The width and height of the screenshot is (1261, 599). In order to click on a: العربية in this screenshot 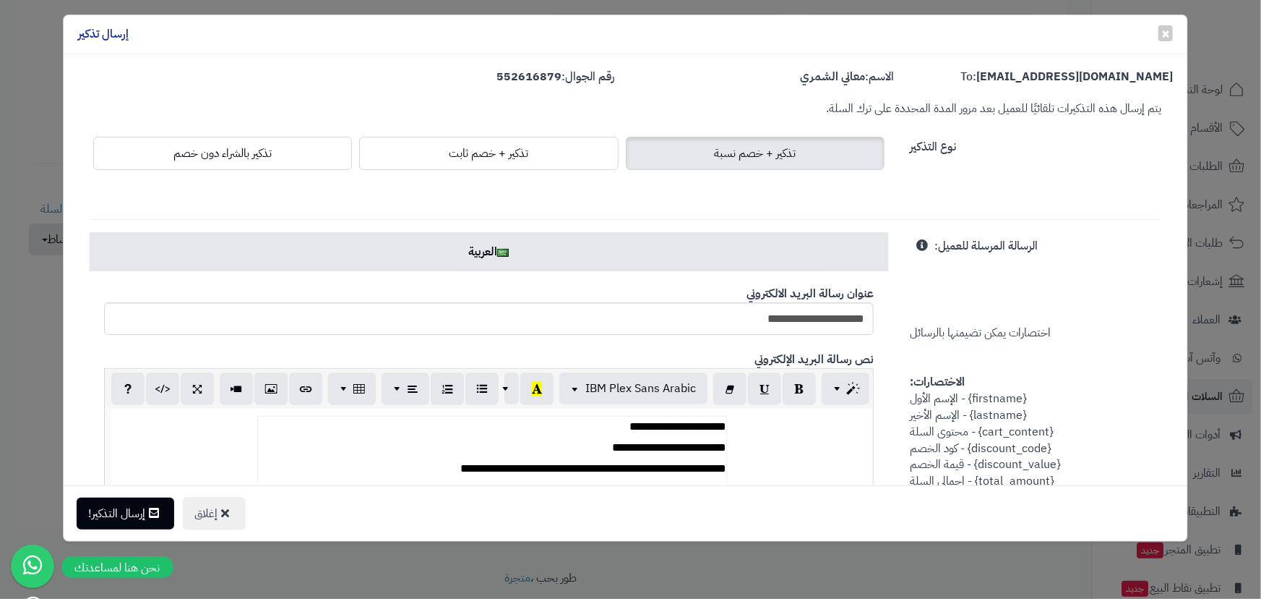, I will do `click(489, 252)`.